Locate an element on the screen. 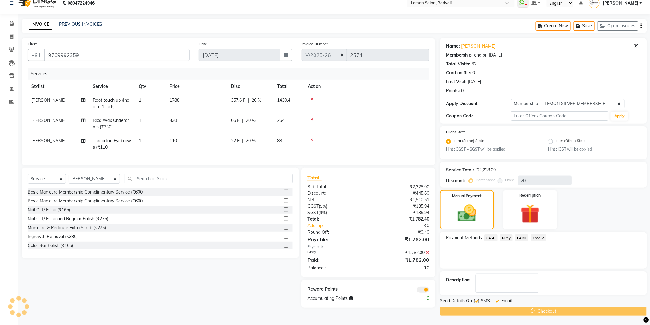 The width and height of the screenshot is (650, 325). input: Search or Scan is located at coordinates (208, 178).